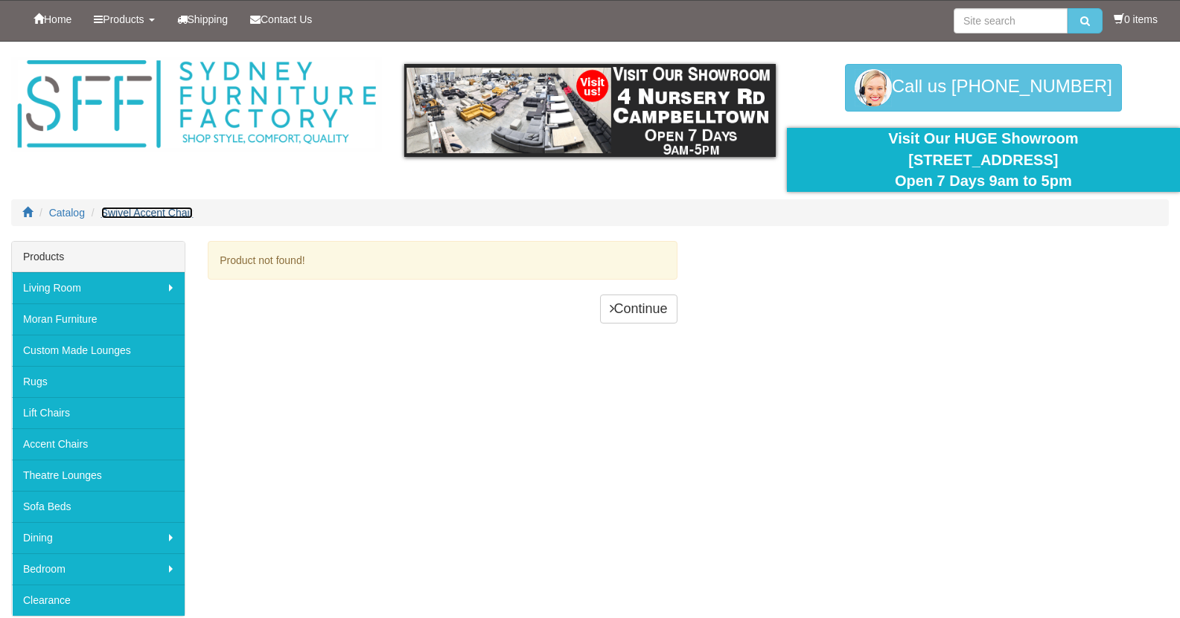  Describe the element at coordinates (57, 19) in the screenshot. I see `span: Home` at that location.